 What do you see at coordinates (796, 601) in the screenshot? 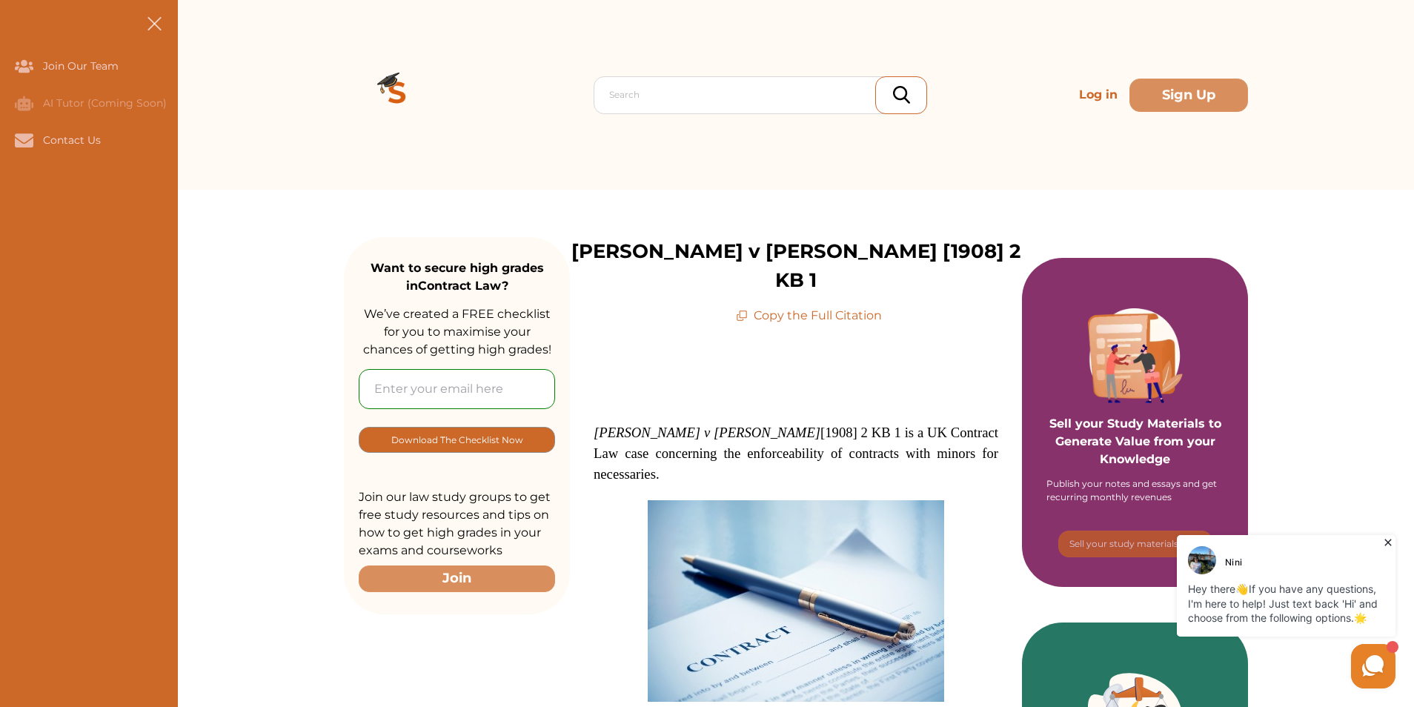
I see `img: 9k=` at bounding box center [796, 601].